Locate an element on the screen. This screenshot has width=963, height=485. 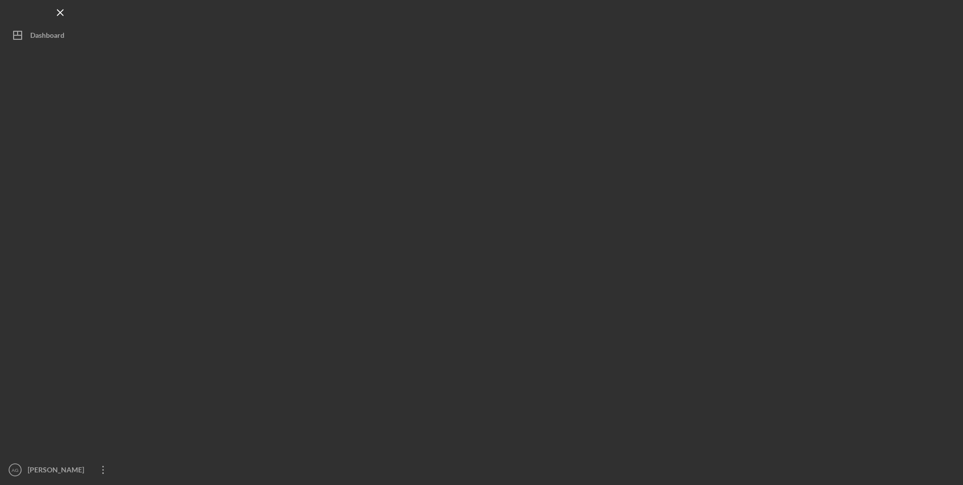
text: AG is located at coordinates (15, 470).